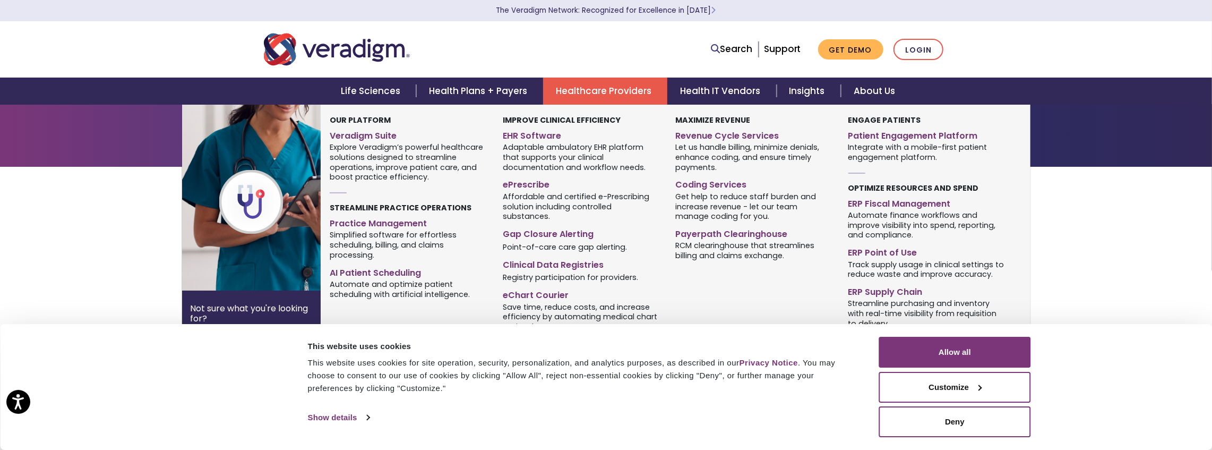 Image resolution: width=1212 pixels, height=450 pixels. What do you see at coordinates (927, 225) in the screenshot?
I see `span: Automate finance workflows and improve visibility into spend, reporting, and compliance.` at bounding box center [927, 225].